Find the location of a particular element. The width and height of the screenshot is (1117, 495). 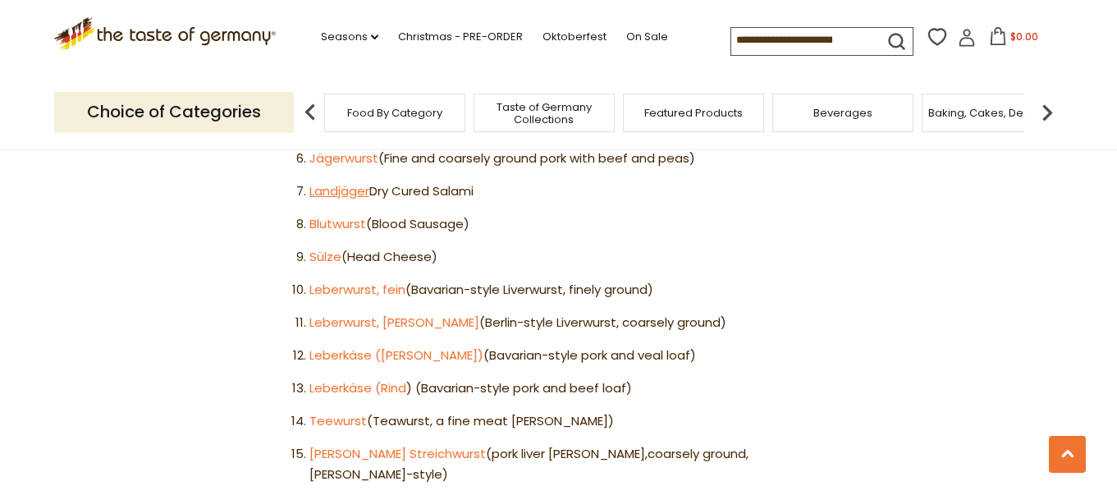

a: Teewurst is located at coordinates (338, 420).